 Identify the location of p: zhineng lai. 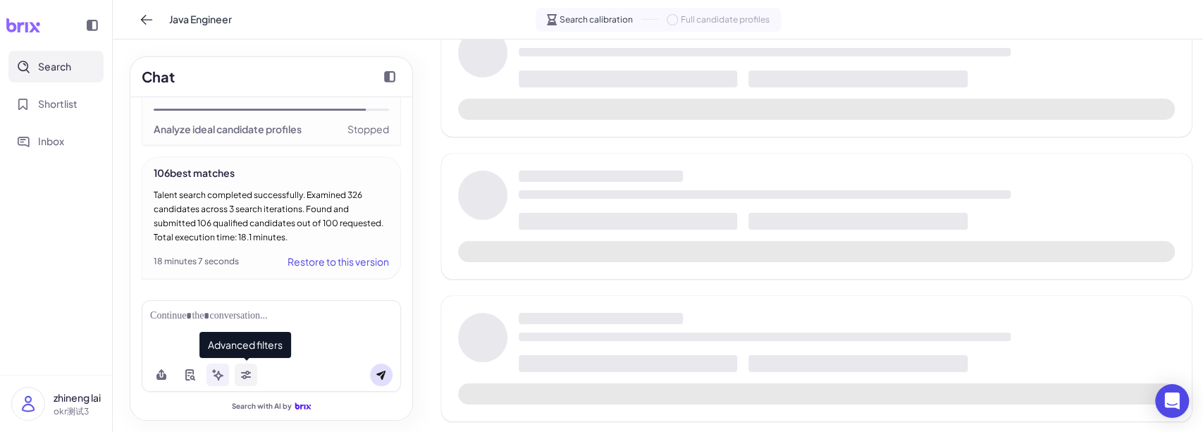
(77, 397).